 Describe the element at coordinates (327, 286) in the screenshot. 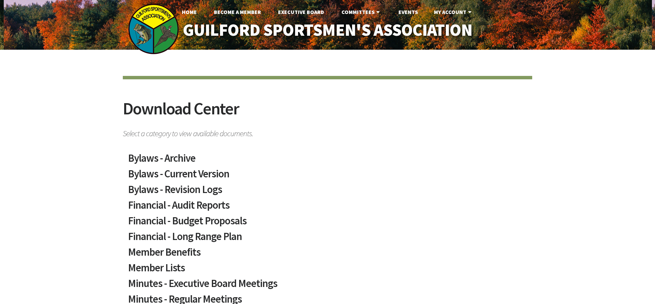

I see `a: Minutes - Executive Board Meetings` at that location.